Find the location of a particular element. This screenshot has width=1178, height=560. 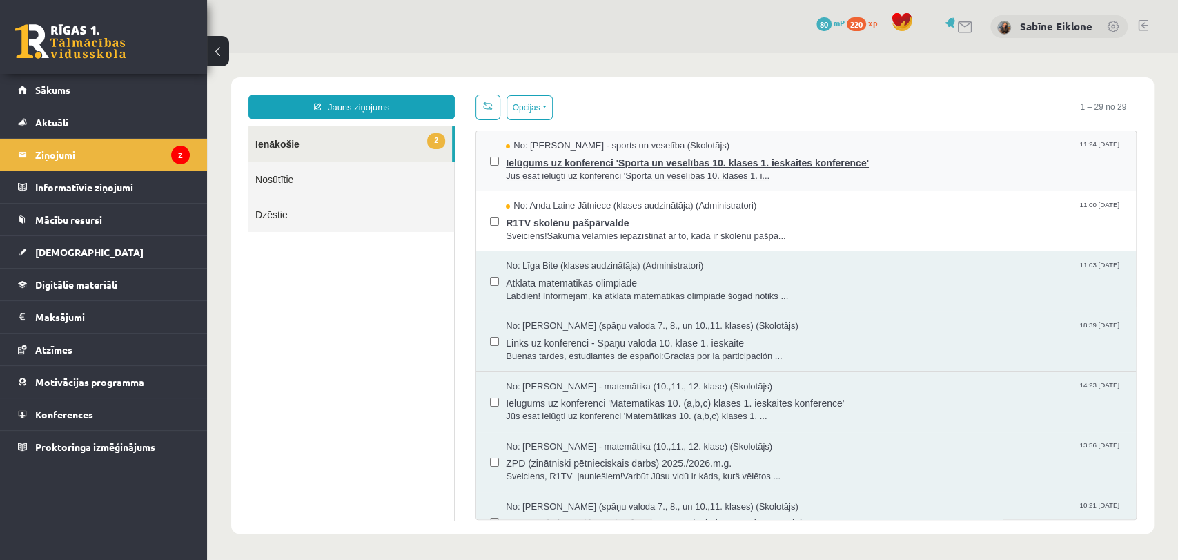

a: Rīgas 1. Tālmācības vidusskola is located at coordinates (70, 41).